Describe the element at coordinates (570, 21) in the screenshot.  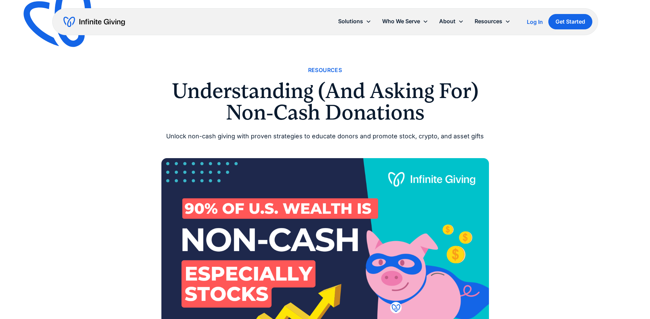
I see `a: Get Started` at that location.